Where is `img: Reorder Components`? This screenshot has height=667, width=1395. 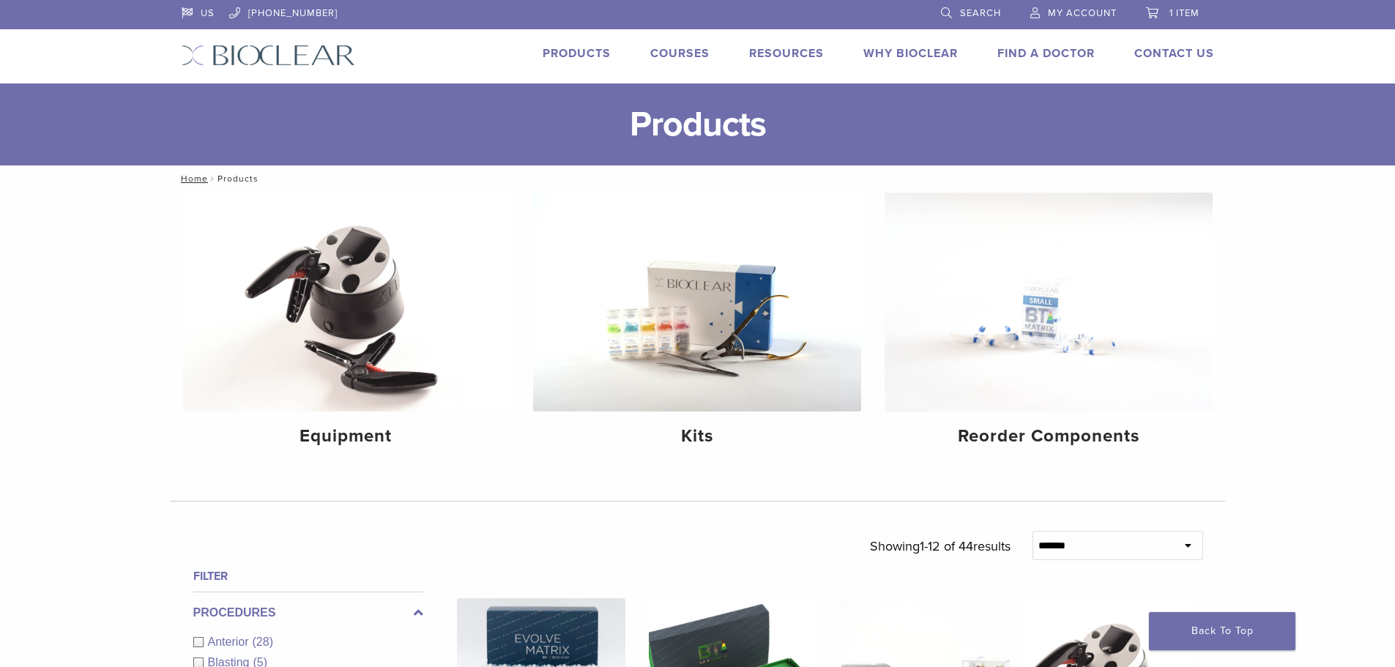
img: Reorder Components is located at coordinates (1049, 302).